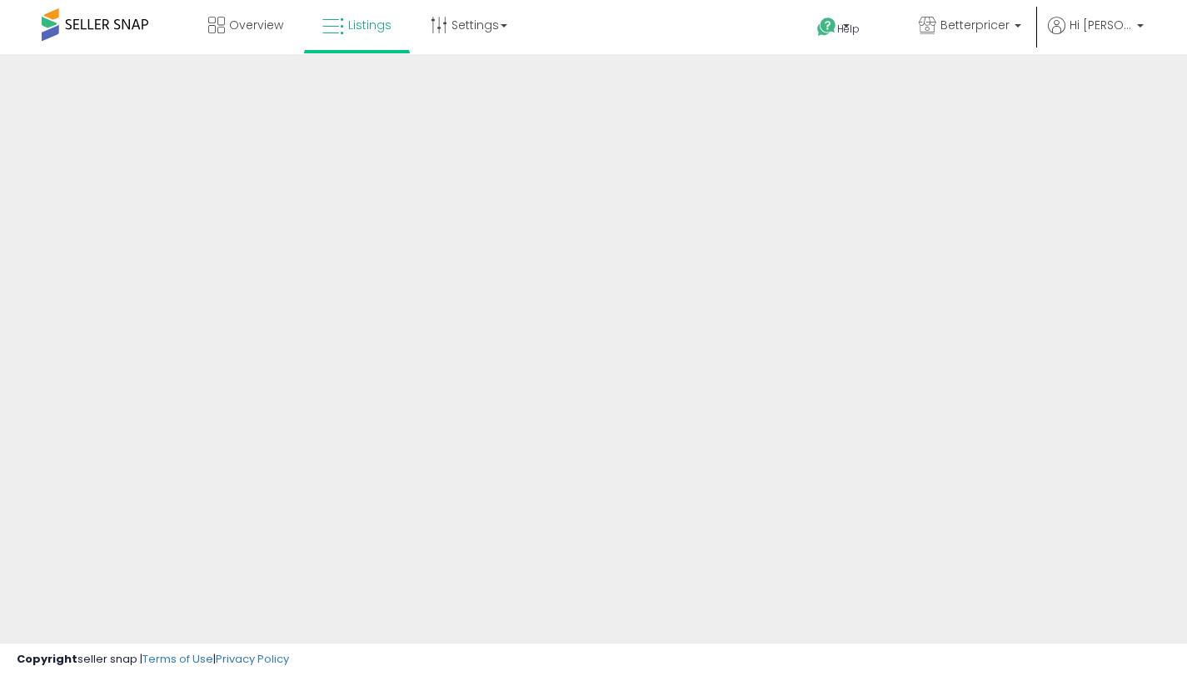  What do you see at coordinates (252, 658) in the screenshot?
I see `a: Privacy Policy` at bounding box center [252, 658].